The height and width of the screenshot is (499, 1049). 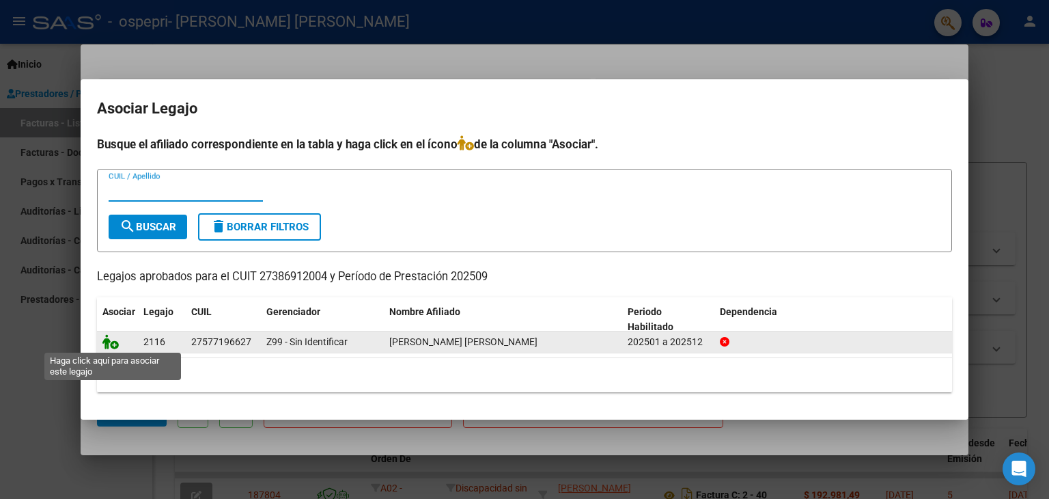 What do you see at coordinates (219, 226) in the screenshot?
I see `mat-icon: delete` at bounding box center [219, 226].